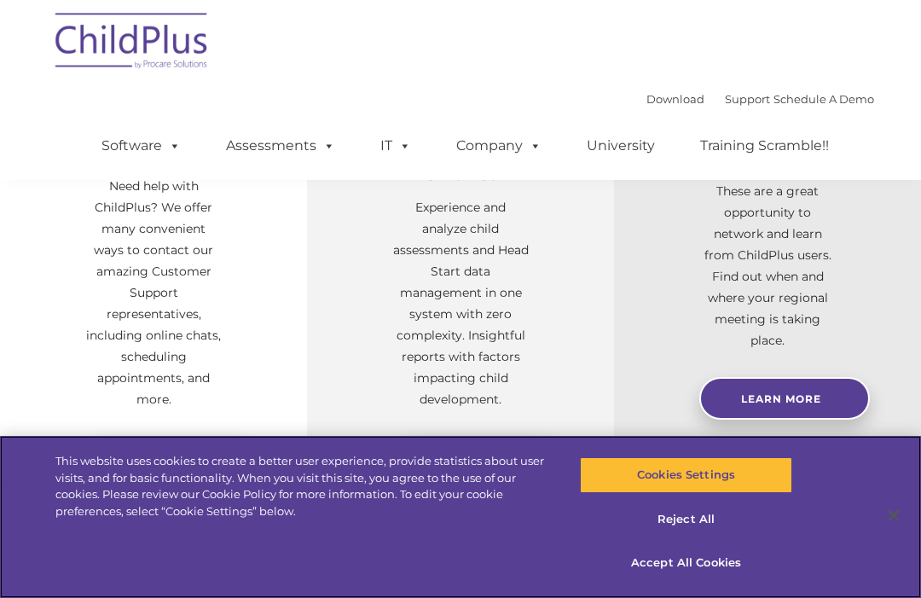 The width and height of the screenshot is (921, 598). What do you see at coordinates (281, 146) in the screenshot?
I see `a: Assessments` at bounding box center [281, 146].